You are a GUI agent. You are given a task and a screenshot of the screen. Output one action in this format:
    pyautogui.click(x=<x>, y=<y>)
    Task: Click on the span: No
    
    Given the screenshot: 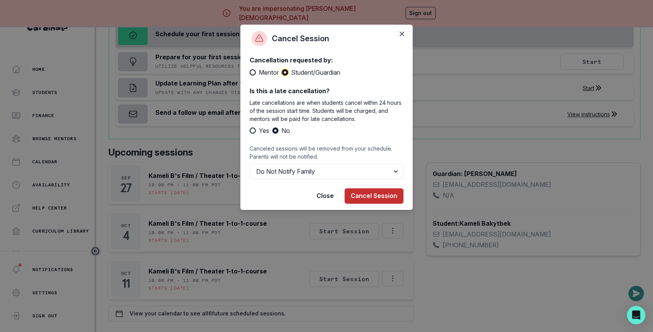 What is the action you would take?
    pyautogui.click(x=286, y=130)
    